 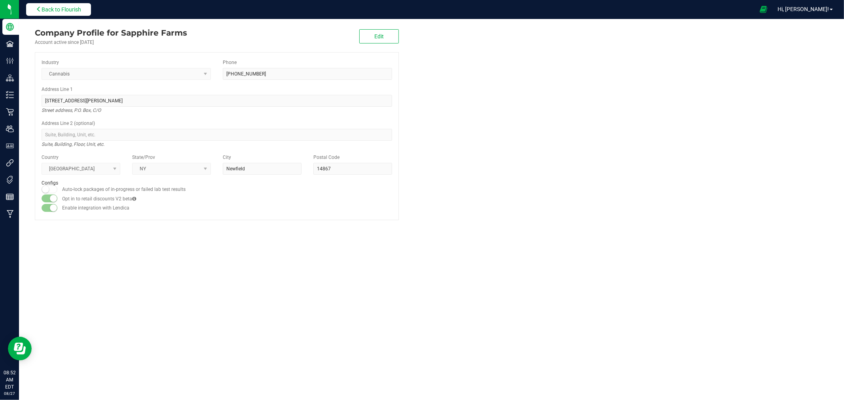 I want to click on label: Country, so click(x=50, y=157).